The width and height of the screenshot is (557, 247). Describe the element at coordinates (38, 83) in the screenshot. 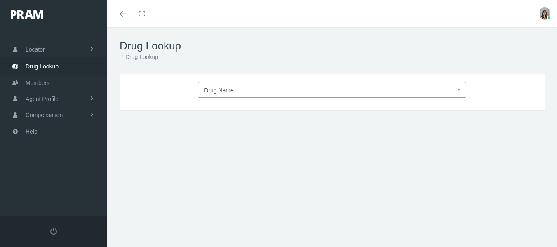

I see `span: Members` at that location.